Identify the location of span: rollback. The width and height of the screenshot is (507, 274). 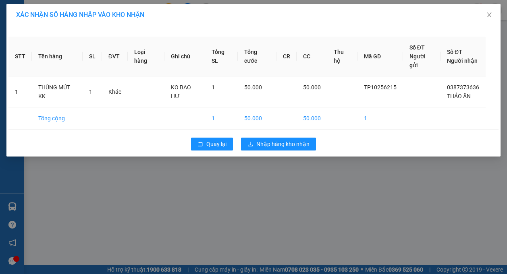
(200, 145).